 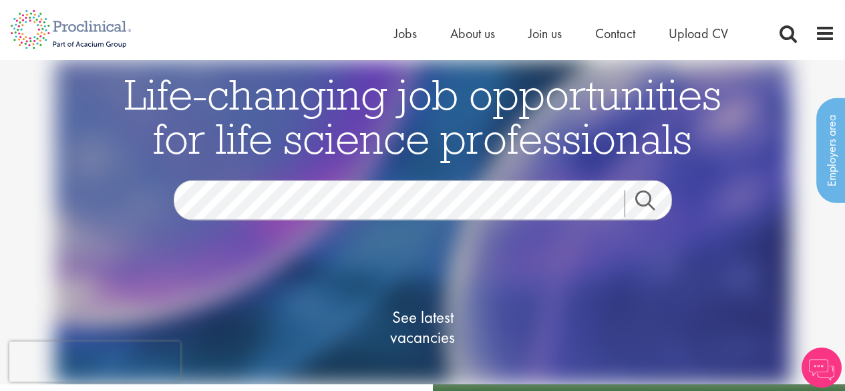 I want to click on a: Jobs, so click(x=405, y=33).